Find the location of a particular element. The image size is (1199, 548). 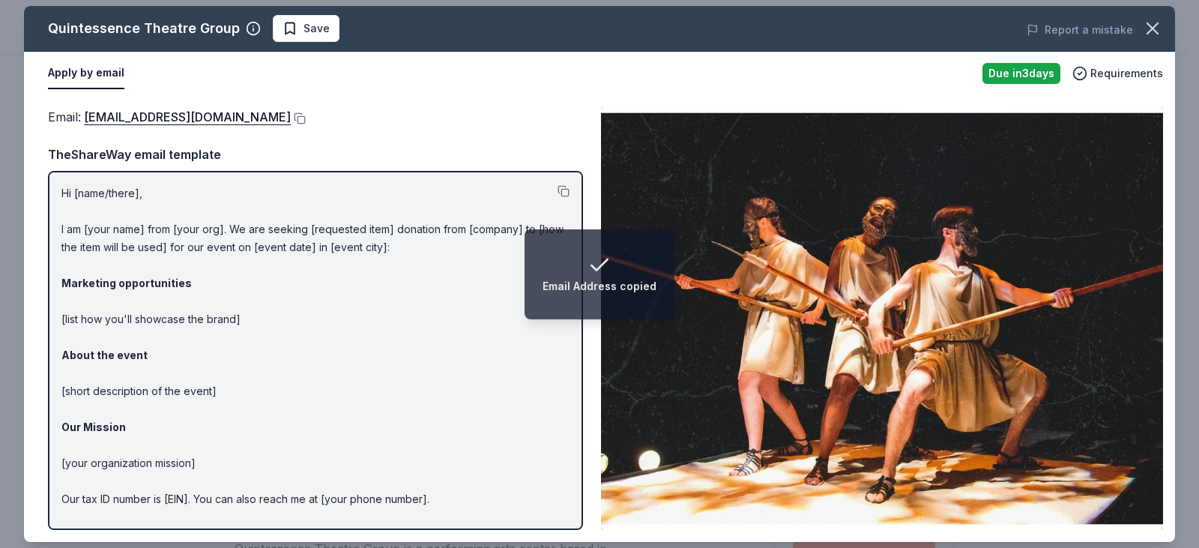

button: Apply by email is located at coordinates (86, 73).